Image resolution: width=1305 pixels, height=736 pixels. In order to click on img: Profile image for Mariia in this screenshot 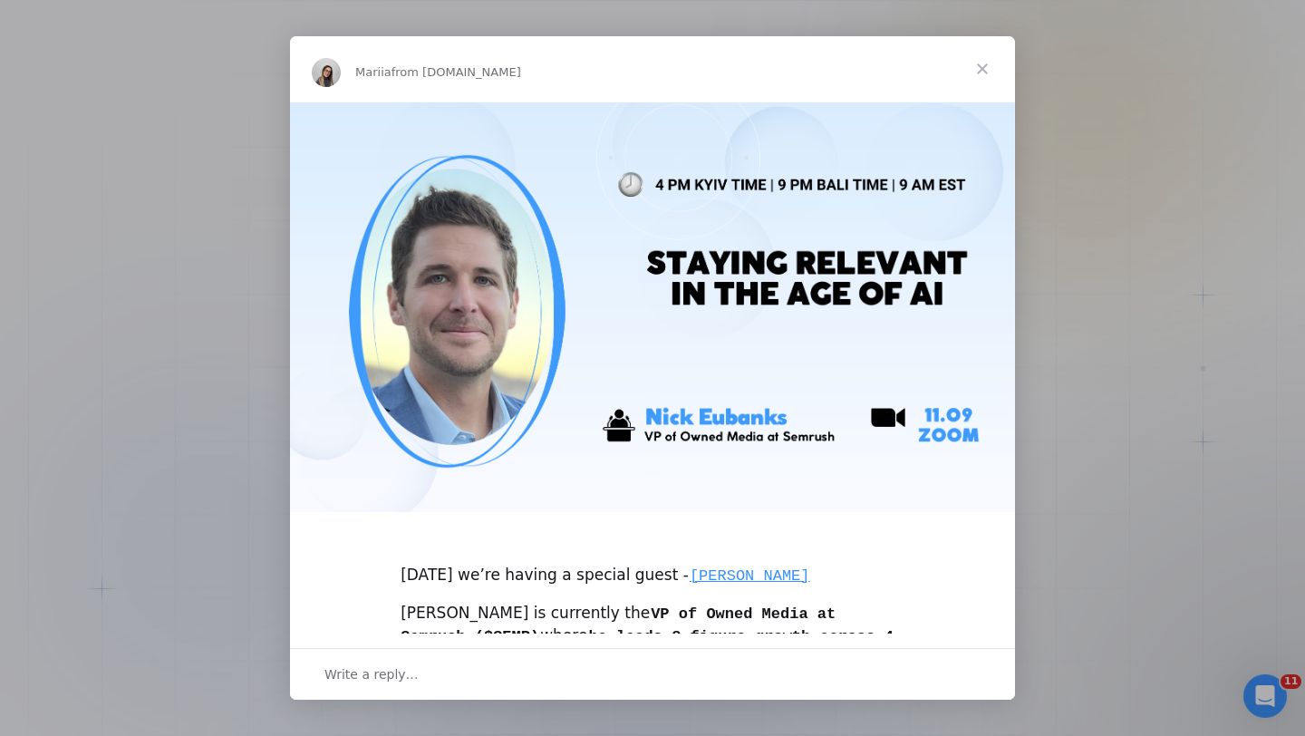, I will do `click(326, 73)`.